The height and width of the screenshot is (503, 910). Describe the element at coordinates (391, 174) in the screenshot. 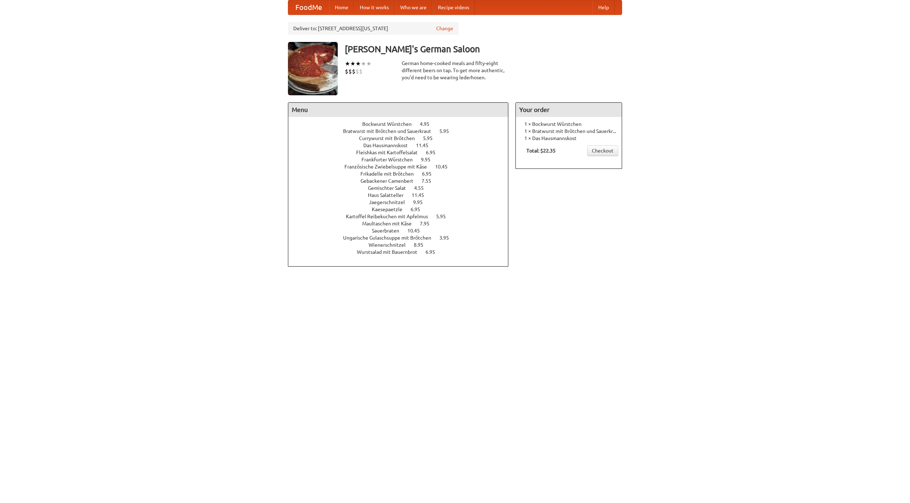

I see `span: Frikadelle mit Brötchen` at that location.